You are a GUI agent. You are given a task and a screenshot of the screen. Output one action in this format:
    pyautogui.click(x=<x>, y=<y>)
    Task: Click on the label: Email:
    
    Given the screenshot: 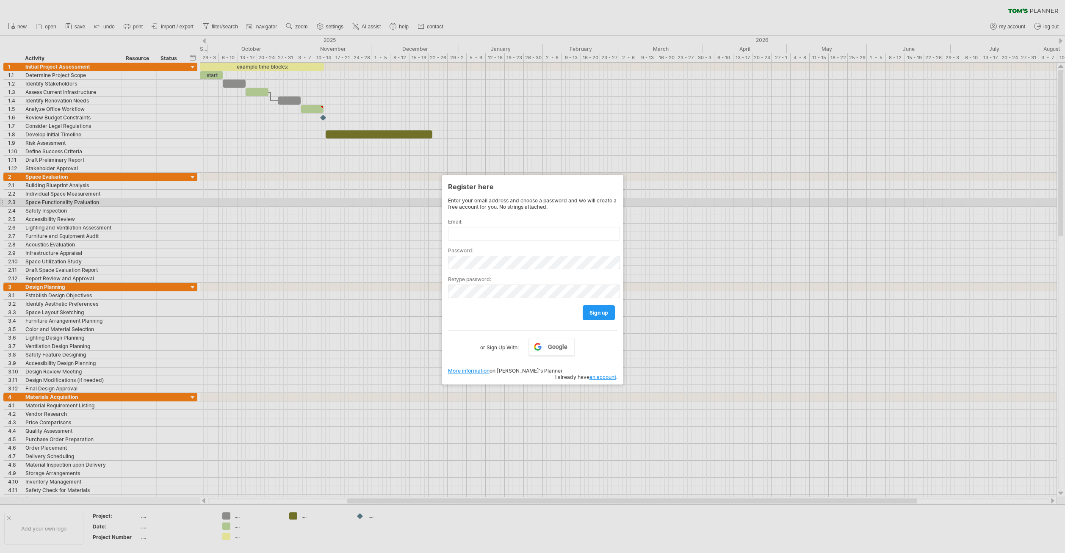 What is the action you would take?
    pyautogui.click(x=533, y=221)
    